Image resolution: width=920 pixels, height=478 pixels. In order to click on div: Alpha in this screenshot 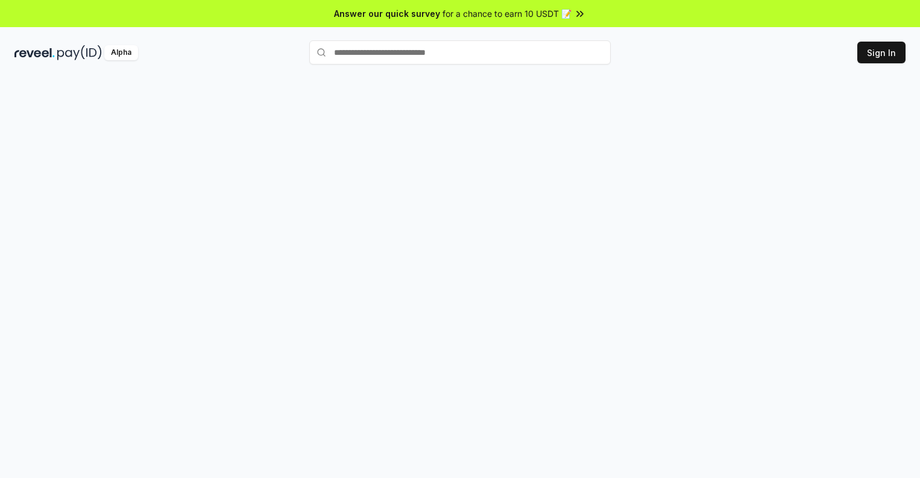, I will do `click(121, 52)`.